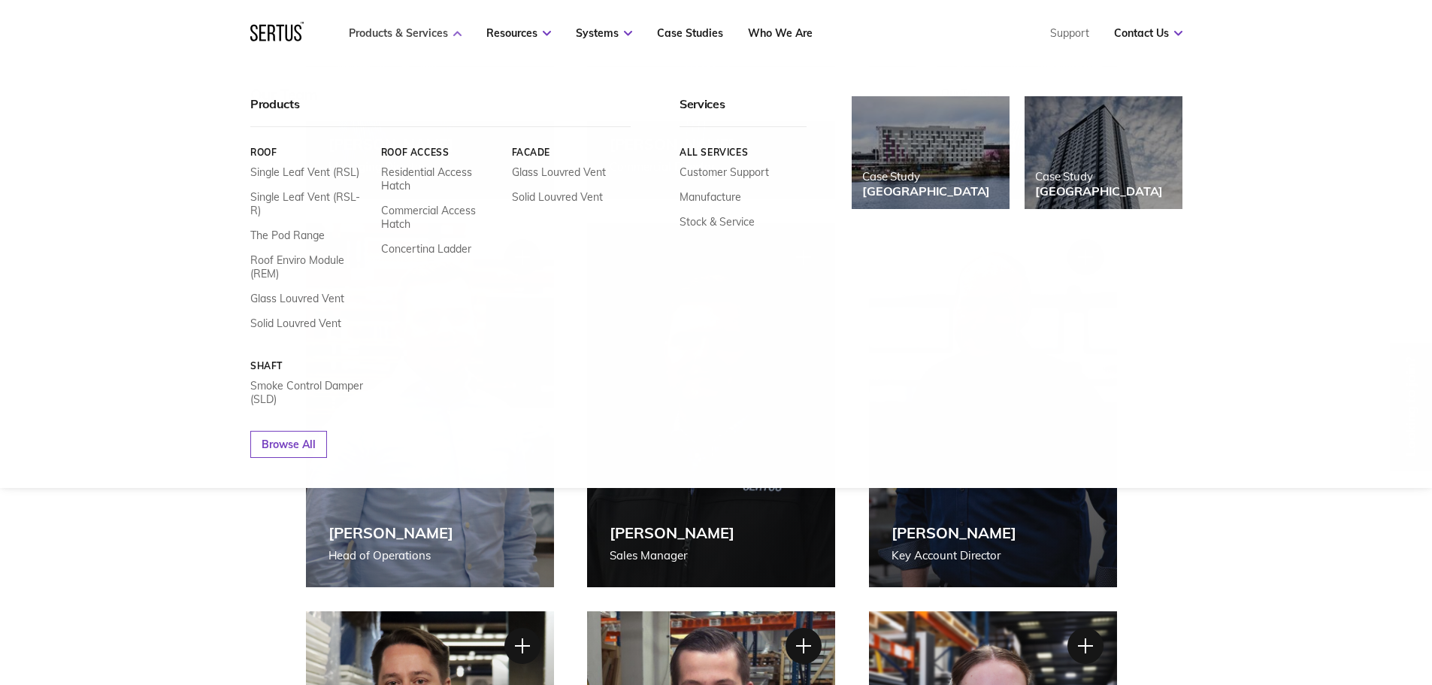  I want to click on a: Contact Us, so click(1148, 33).